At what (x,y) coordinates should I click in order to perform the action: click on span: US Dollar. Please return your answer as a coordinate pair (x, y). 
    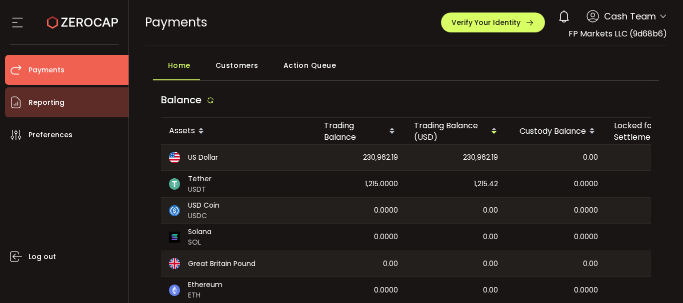
    Looking at the image, I should click on (203, 157).